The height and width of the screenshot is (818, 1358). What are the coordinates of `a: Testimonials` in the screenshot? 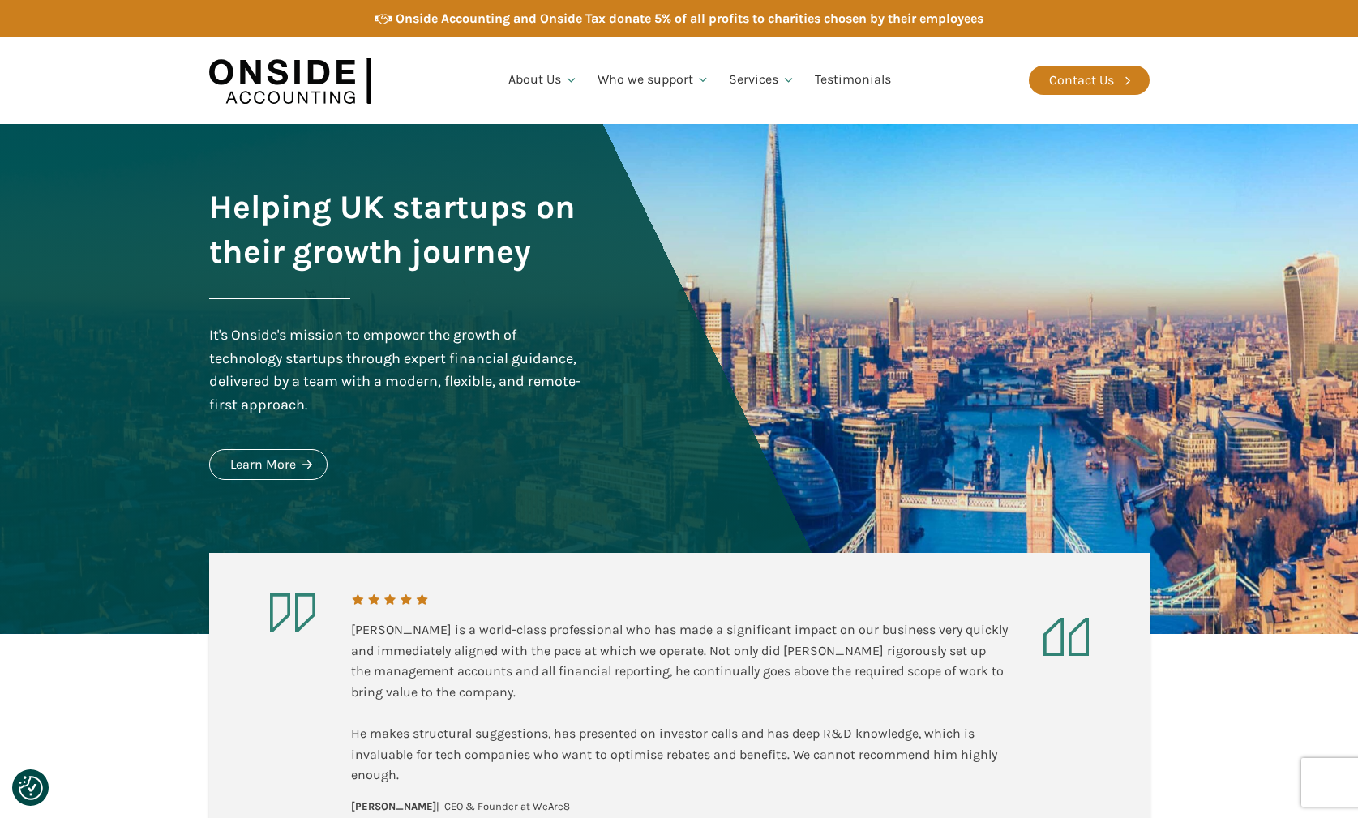 It's located at (853, 80).